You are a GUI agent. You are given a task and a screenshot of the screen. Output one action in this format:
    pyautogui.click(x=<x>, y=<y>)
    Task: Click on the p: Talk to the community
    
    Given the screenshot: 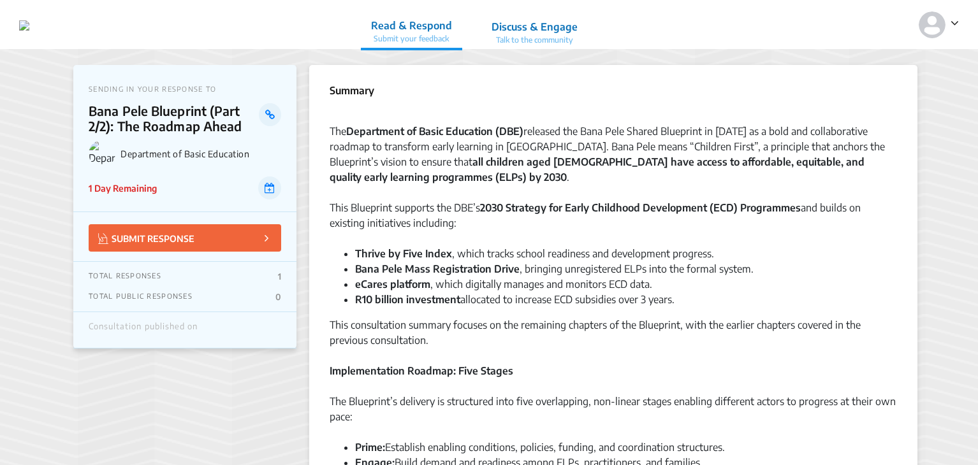 What is the action you would take?
    pyautogui.click(x=534, y=40)
    